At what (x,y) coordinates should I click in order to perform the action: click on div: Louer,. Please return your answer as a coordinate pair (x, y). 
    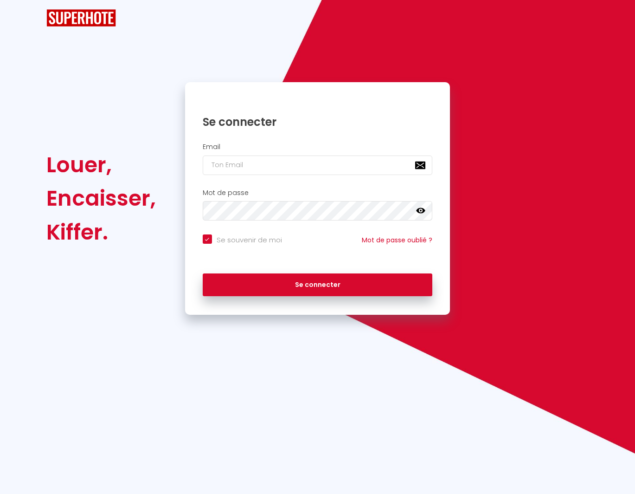
    Looking at the image, I should click on (101, 165).